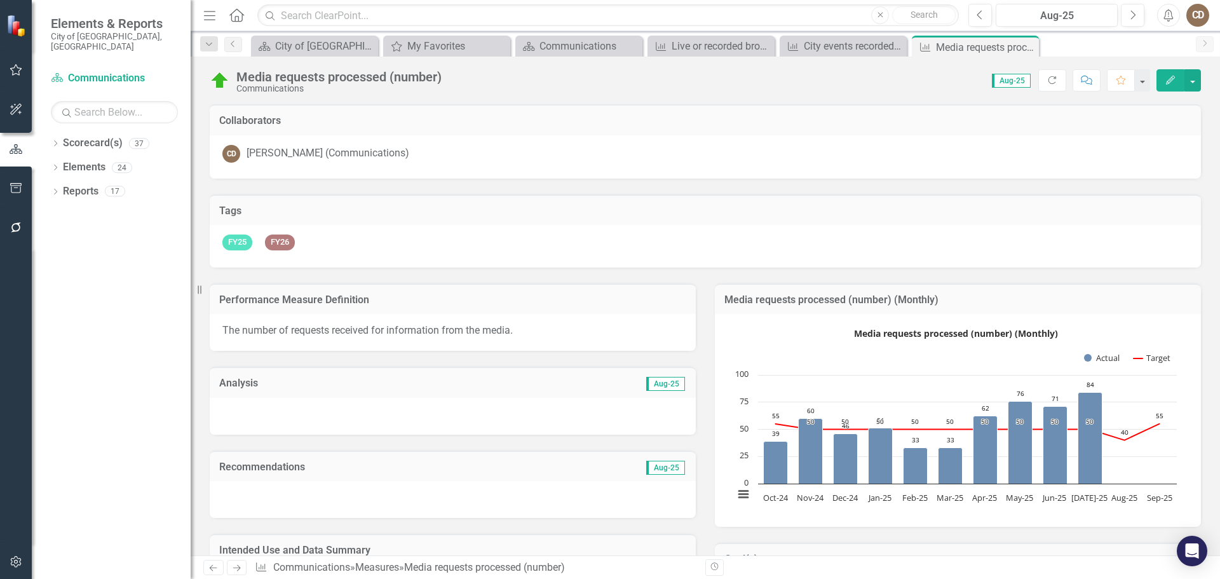  Describe the element at coordinates (608, 15) in the screenshot. I see `input: Search ClearPoint...` at that location.